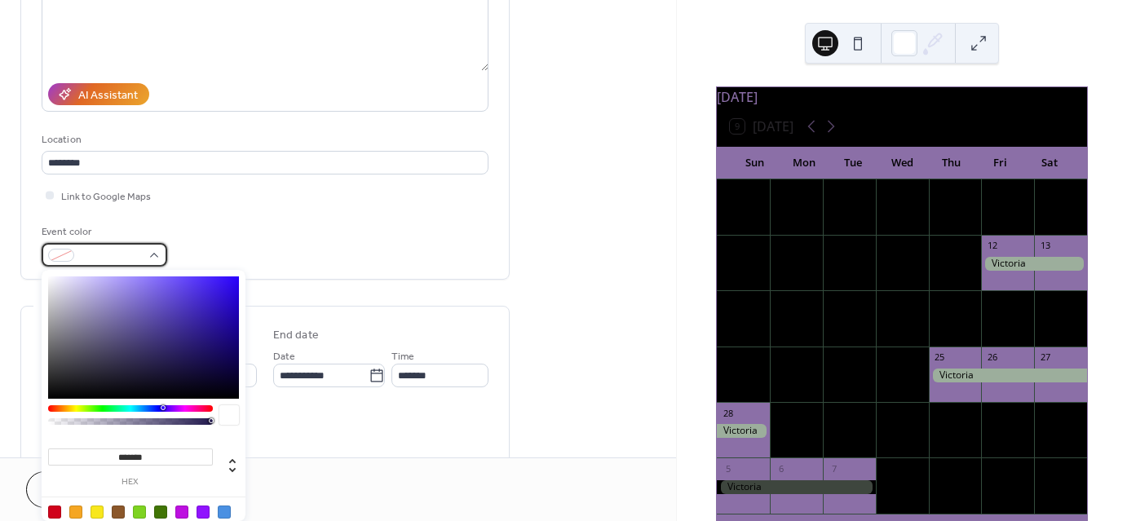 The width and height of the screenshot is (1127, 521). I want to click on div: Wed, so click(902, 163).